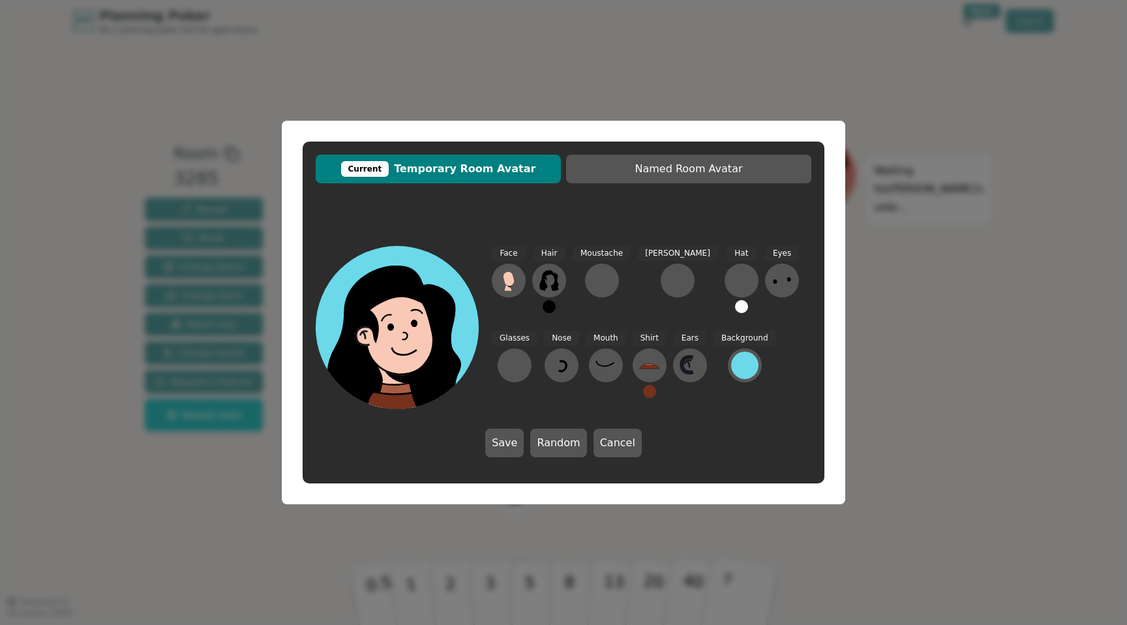 The height and width of the screenshot is (625, 1127). Describe the element at coordinates (741, 253) in the screenshot. I see `span: Hat` at that location.